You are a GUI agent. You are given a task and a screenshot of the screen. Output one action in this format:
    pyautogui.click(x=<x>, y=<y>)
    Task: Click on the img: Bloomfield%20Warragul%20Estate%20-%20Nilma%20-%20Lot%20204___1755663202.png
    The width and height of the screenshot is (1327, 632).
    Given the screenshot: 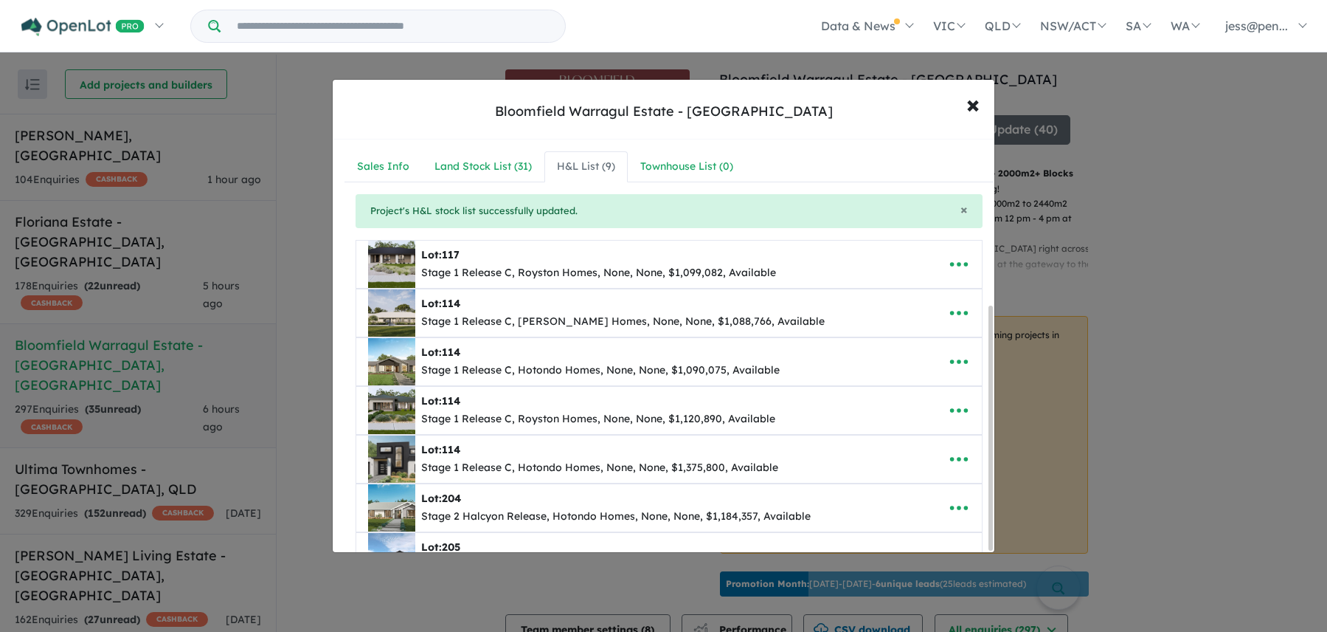 What is the action you would take?
    pyautogui.click(x=392, y=508)
    